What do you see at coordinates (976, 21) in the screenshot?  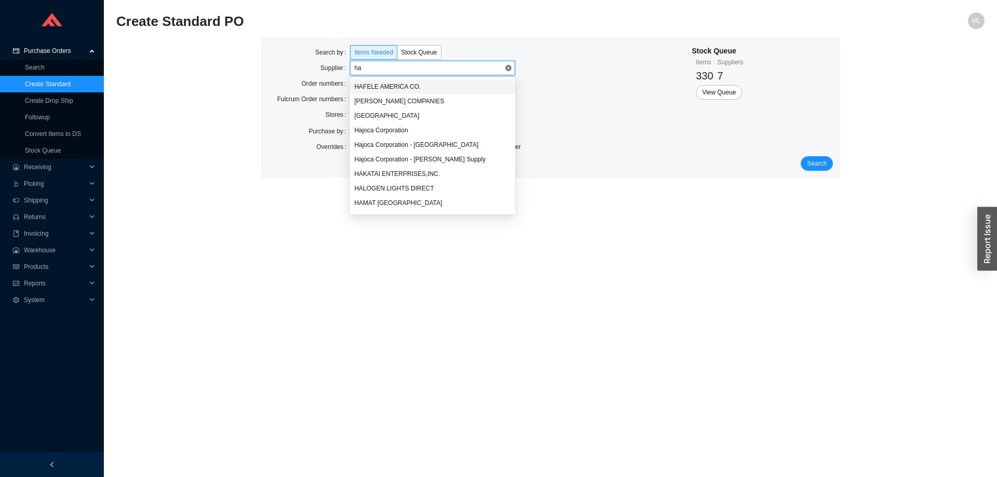 I see `span: ML` at bounding box center [976, 21].